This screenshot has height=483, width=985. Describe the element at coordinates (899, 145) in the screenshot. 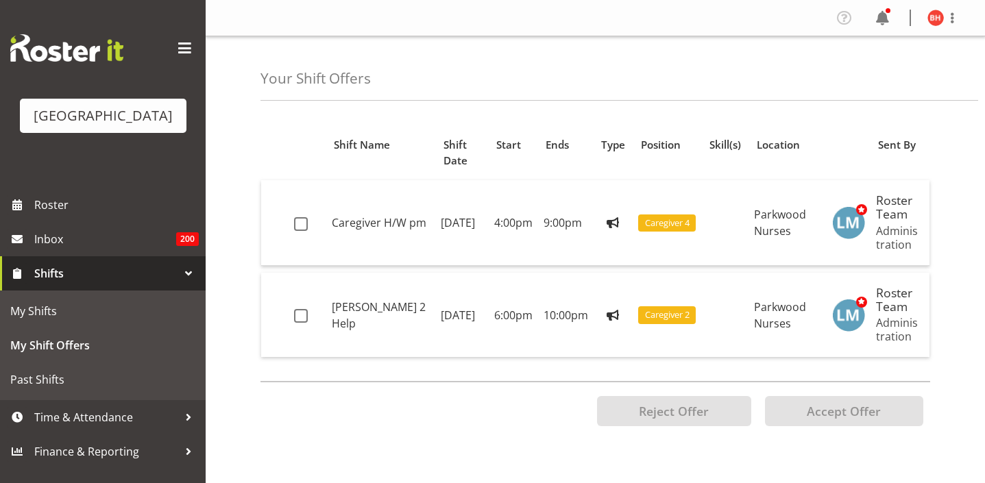

I see `div: Sent By` at that location.